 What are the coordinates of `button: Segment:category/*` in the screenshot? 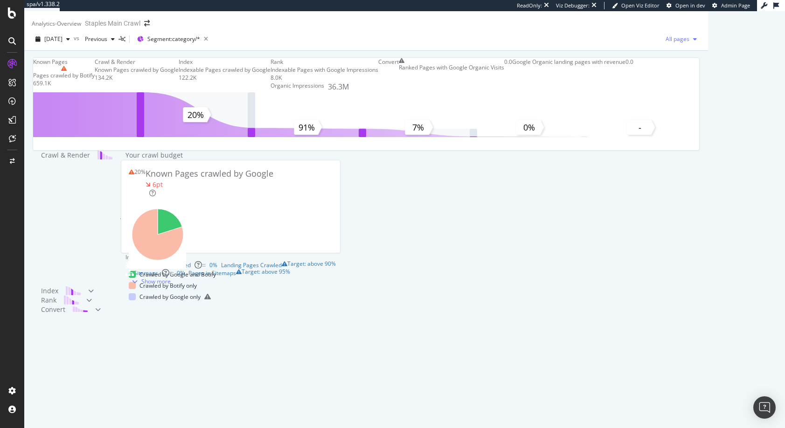 It's located at (173, 39).